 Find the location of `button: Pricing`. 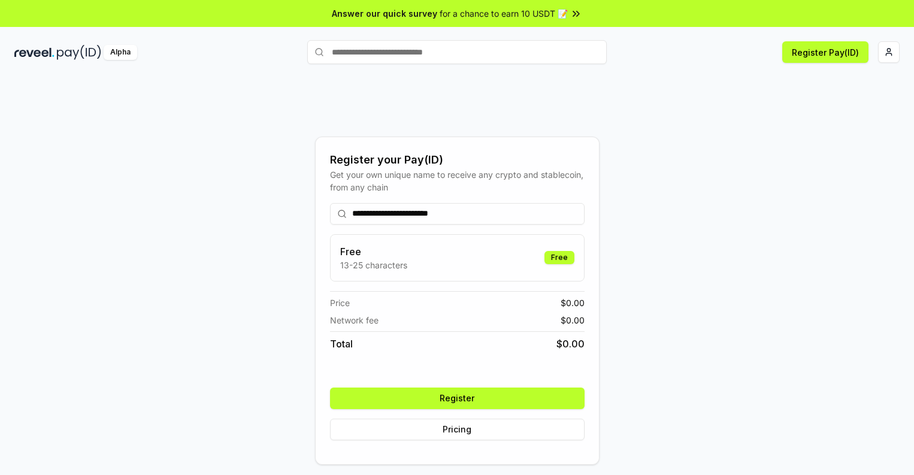

button: Pricing is located at coordinates (457, 429).